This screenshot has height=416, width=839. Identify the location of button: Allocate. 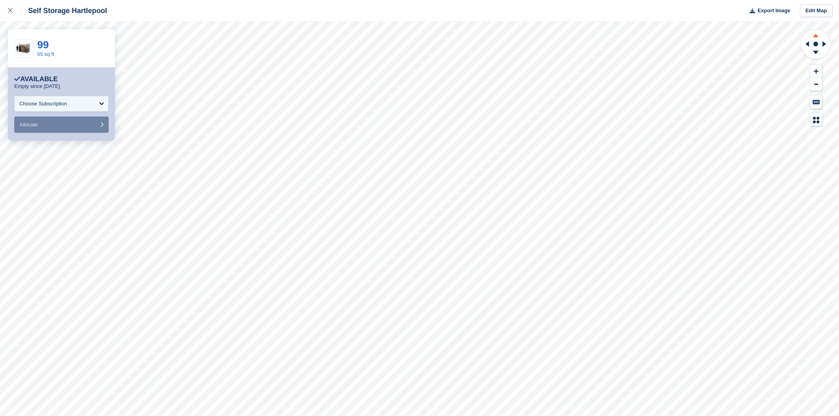
(61, 125).